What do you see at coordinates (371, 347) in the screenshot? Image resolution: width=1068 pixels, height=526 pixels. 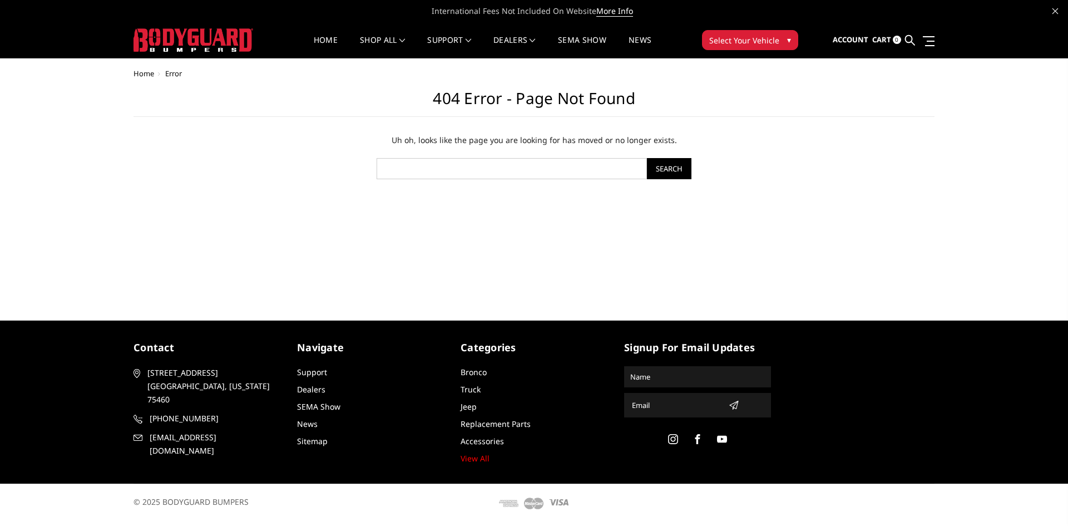 I see `h5: Navigate` at bounding box center [371, 347].